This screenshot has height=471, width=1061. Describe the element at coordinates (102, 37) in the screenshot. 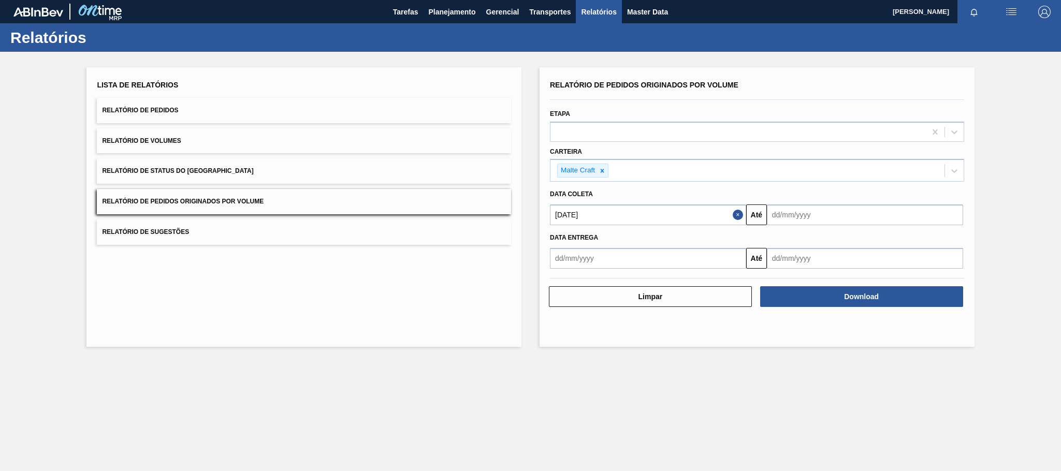

I see `h1: Relatórios` at that location.